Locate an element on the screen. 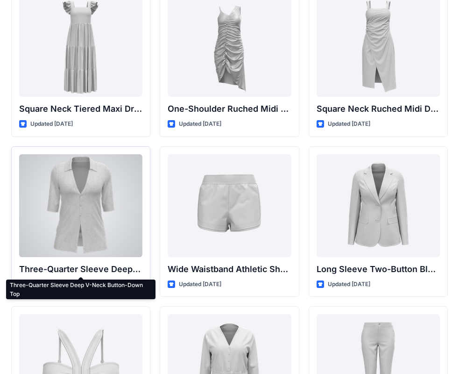  a: Three-Quarter Sleeve Deep V-Neck Button-Down Top is located at coordinates (81, 206).